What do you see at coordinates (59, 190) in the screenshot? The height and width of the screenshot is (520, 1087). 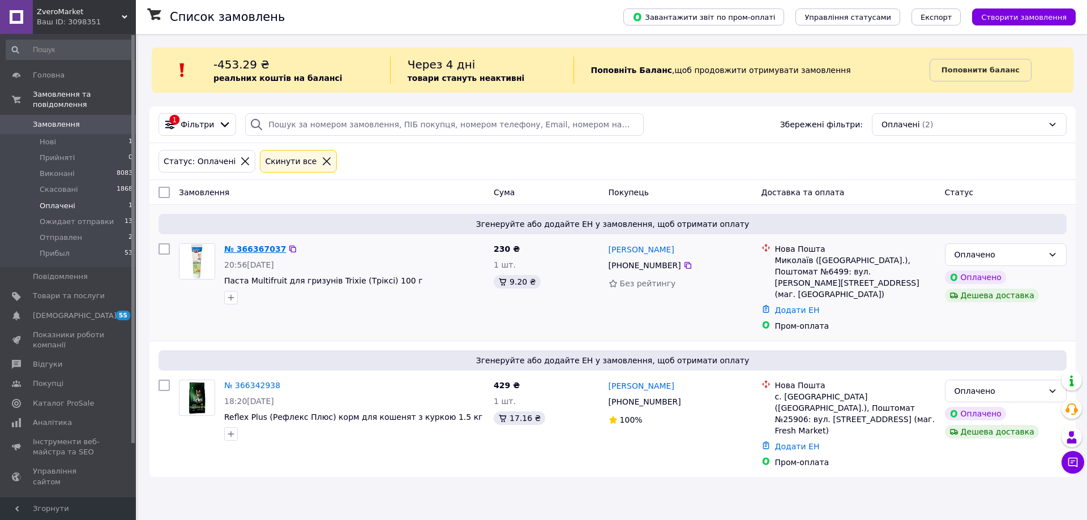 I see `span: Скасовані` at bounding box center [59, 190].